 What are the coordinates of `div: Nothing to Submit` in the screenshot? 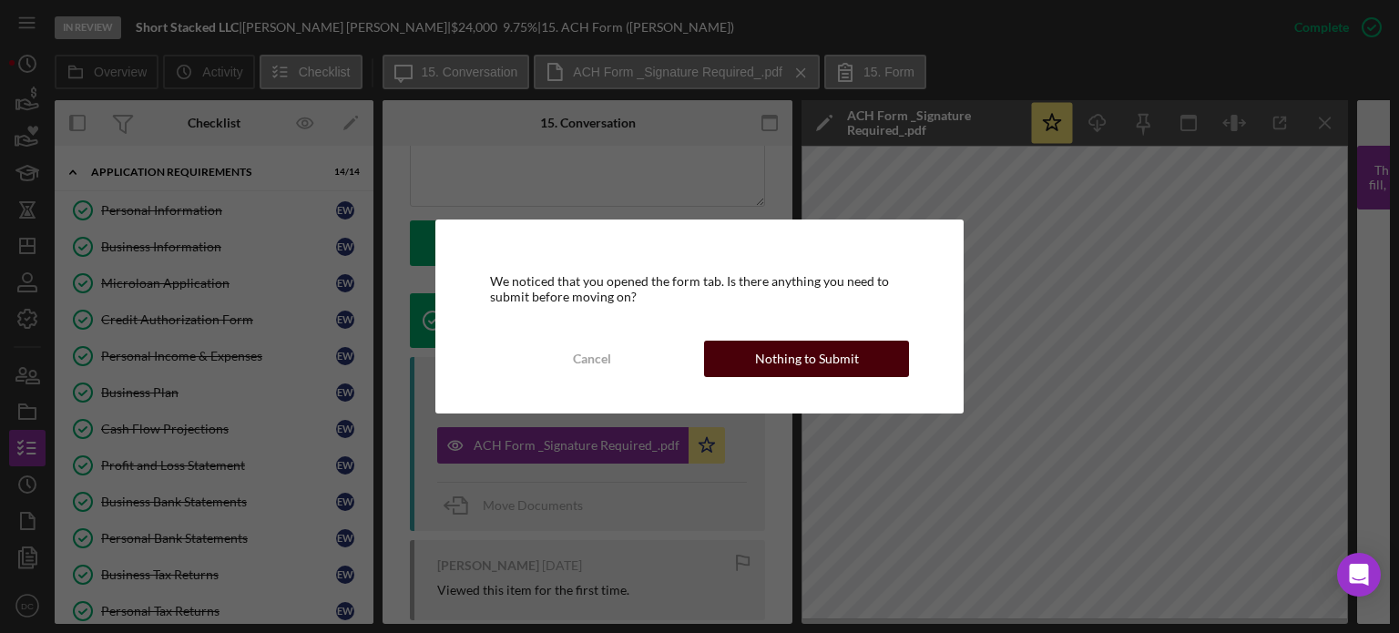 It's located at (807, 359).